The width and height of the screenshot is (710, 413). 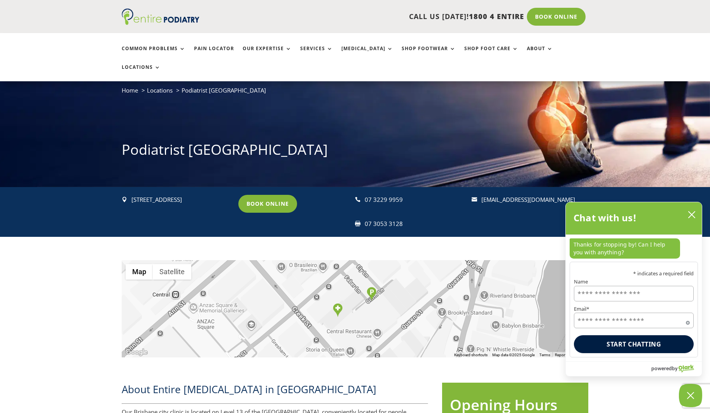 What do you see at coordinates (661, 368) in the screenshot?
I see `span: powered` at bounding box center [661, 368].